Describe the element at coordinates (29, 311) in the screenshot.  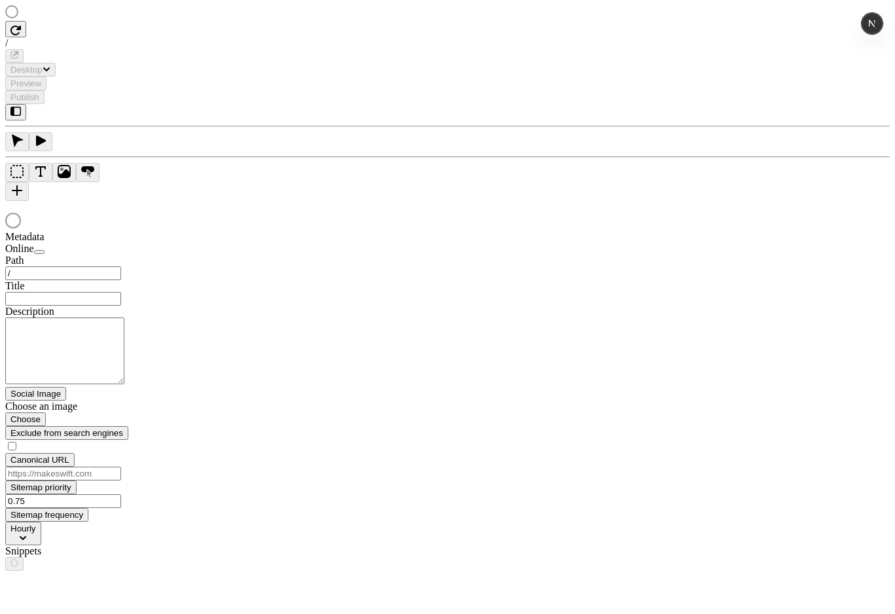
I see `span: Description` at that location.